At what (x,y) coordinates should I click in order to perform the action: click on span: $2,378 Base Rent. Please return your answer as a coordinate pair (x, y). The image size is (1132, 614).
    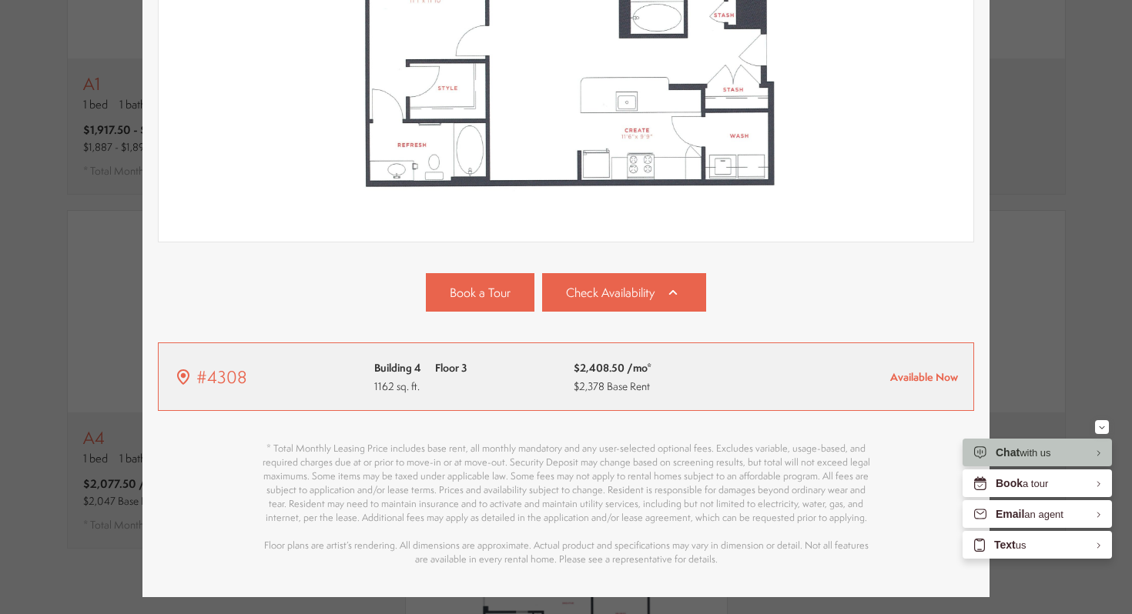
    Looking at the image, I should click on (611, 386).